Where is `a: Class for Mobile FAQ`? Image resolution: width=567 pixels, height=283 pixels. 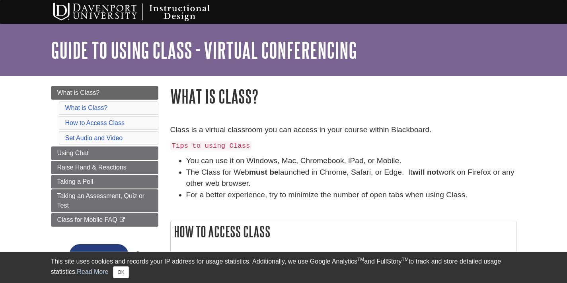 a: Class for Mobile FAQ is located at coordinates (105, 220).